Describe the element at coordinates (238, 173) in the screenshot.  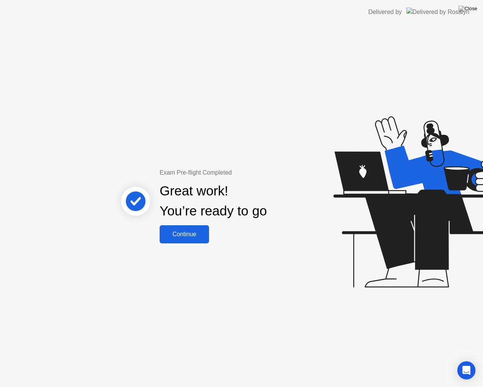
I see `div: Exam Pre-flight Completed` at that location.